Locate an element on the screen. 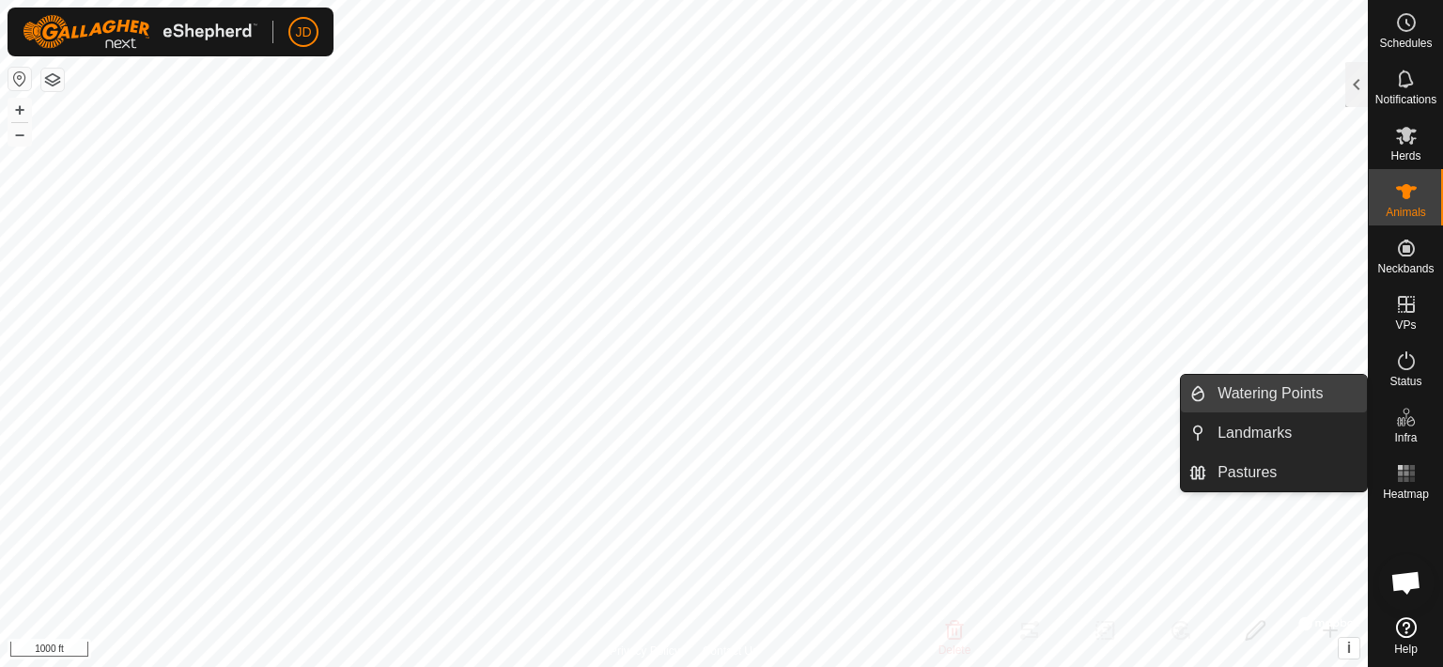 This screenshot has width=1443, height=667. span: Animals is located at coordinates (1405, 212).